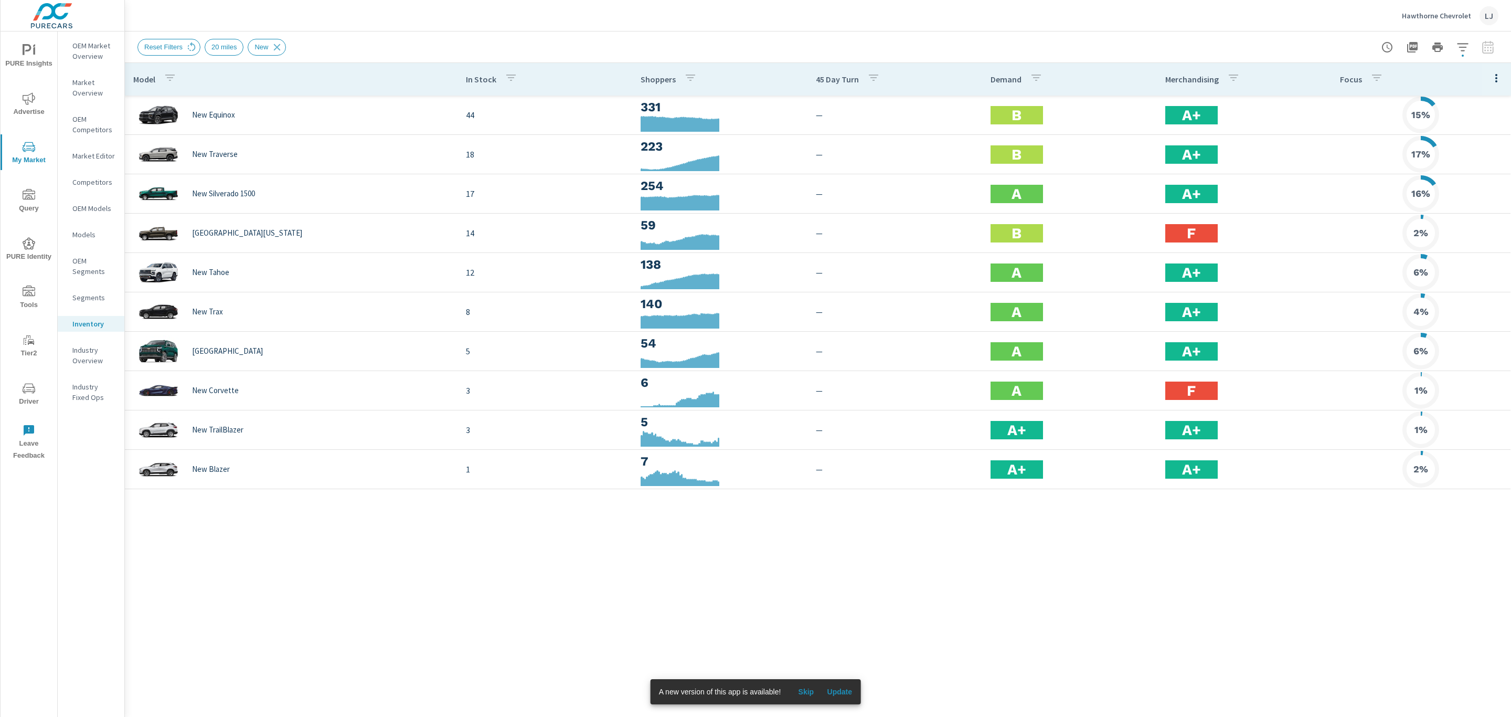  Describe the element at coordinates (224, 194) in the screenshot. I see `p: New Silverado 1500` at that location.